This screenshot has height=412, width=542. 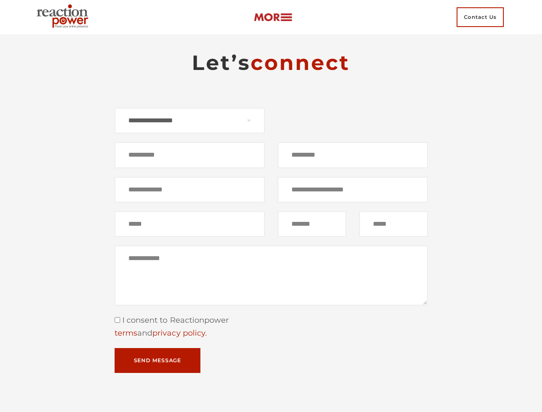 What do you see at coordinates (480, 17) in the screenshot?
I see `span: Contact Us` at bounding box center [480, 17].